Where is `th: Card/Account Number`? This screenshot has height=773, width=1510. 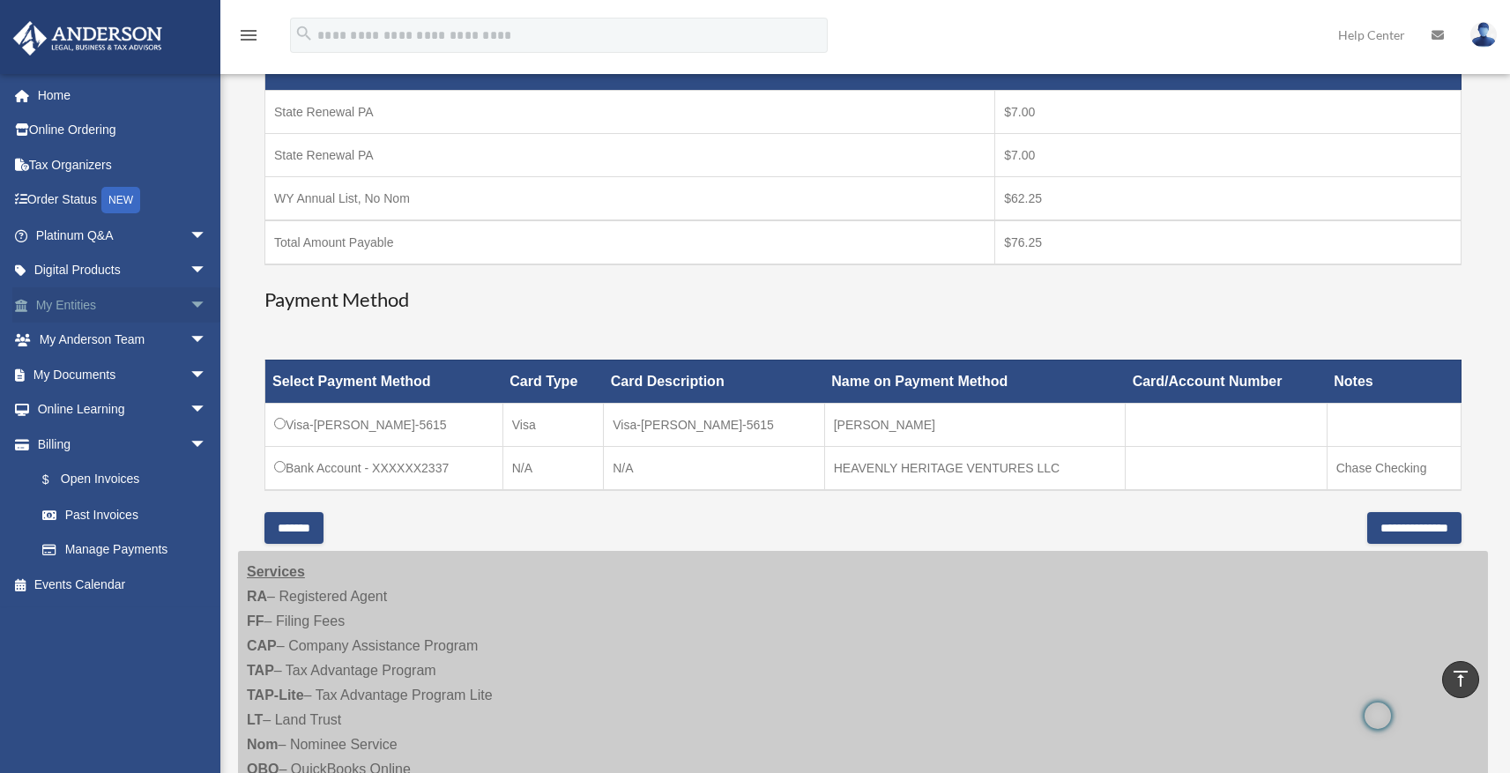 th: Card/Account Number is located at coordinates (1226, 381).